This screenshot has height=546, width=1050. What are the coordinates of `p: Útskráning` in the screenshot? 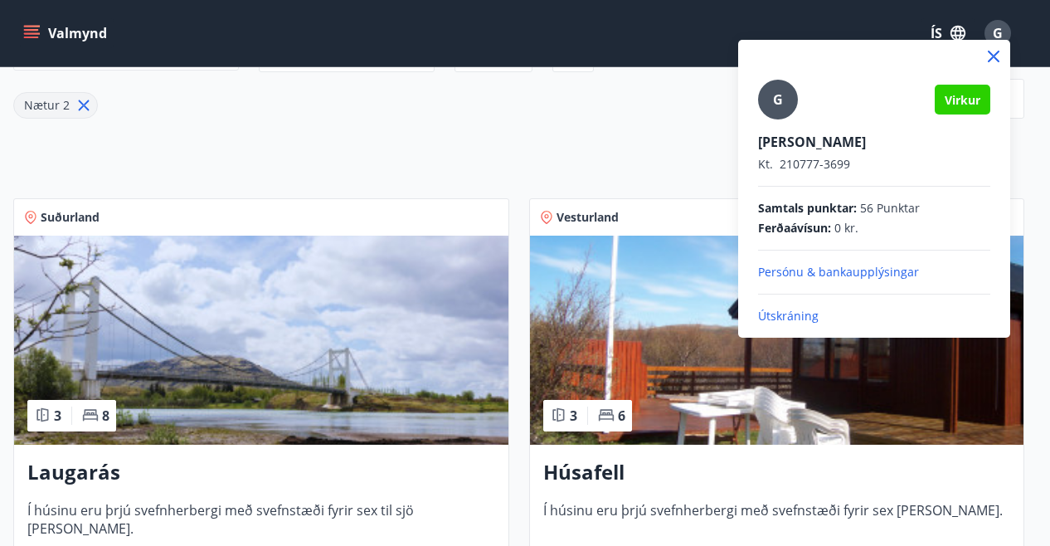 It's located at (875, 316).